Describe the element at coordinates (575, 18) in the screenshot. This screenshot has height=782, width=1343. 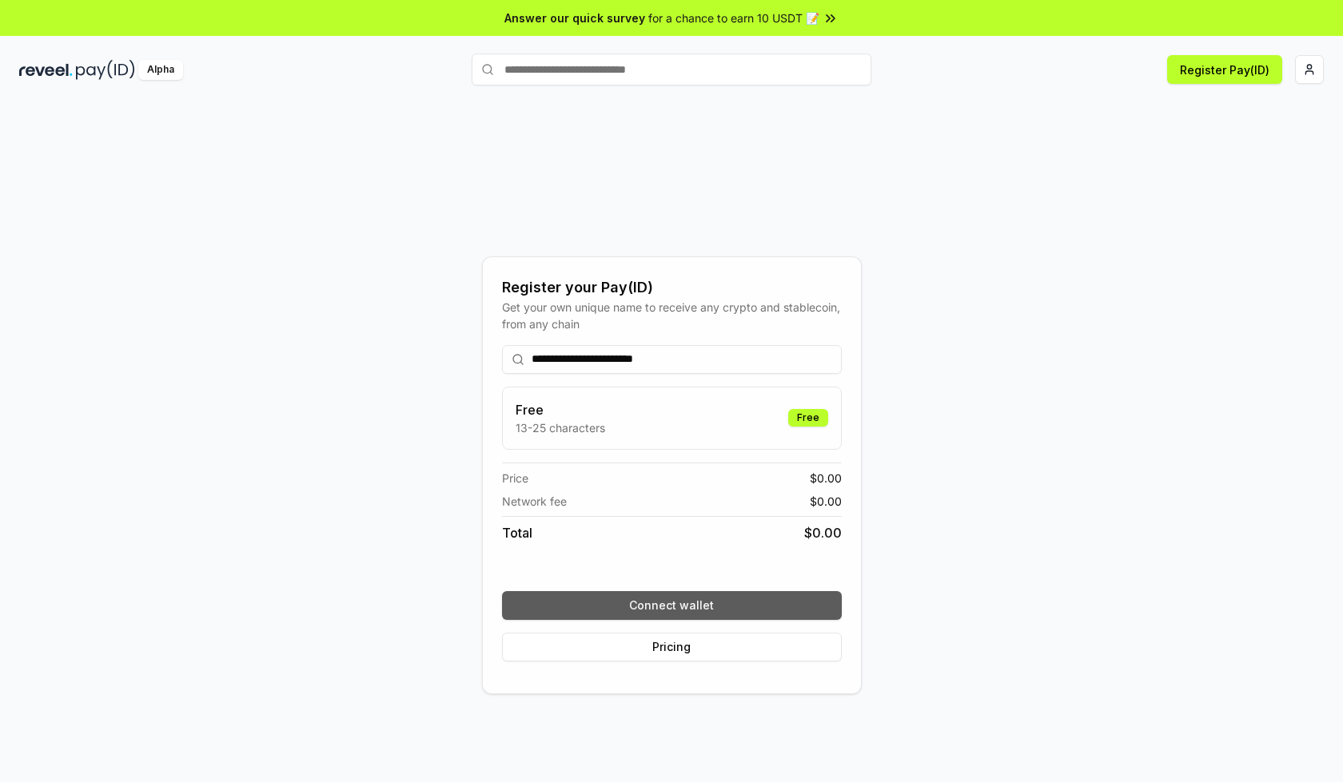
I see `span: Answer our quick survey` at that location.